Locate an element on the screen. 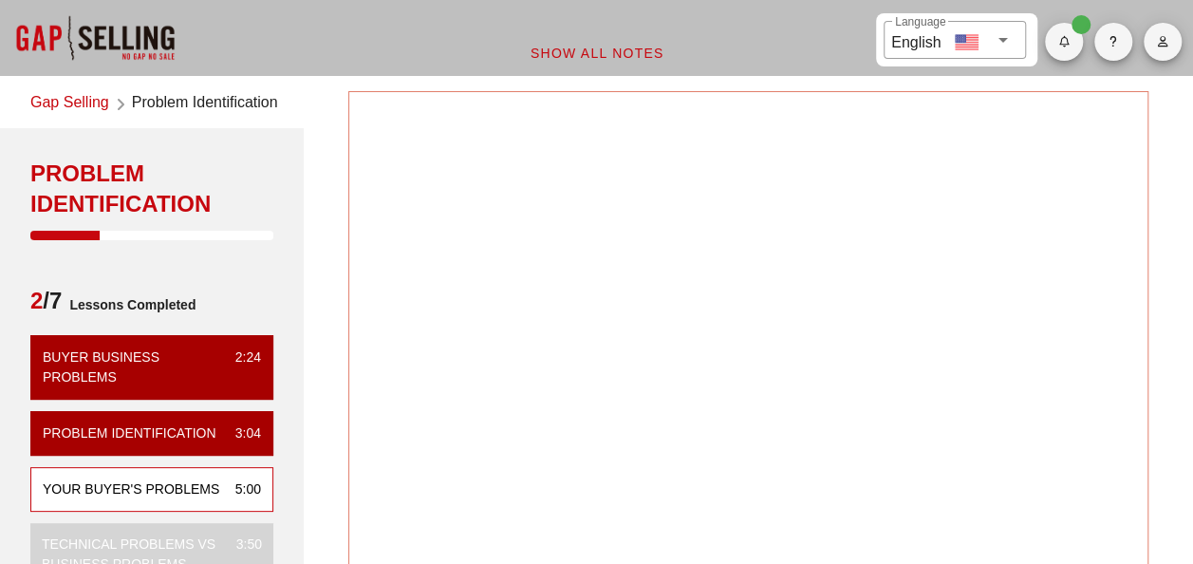 The height and width of the screenshot is (564, 1193). div: 3:04 is located at coordinates (240, 433).